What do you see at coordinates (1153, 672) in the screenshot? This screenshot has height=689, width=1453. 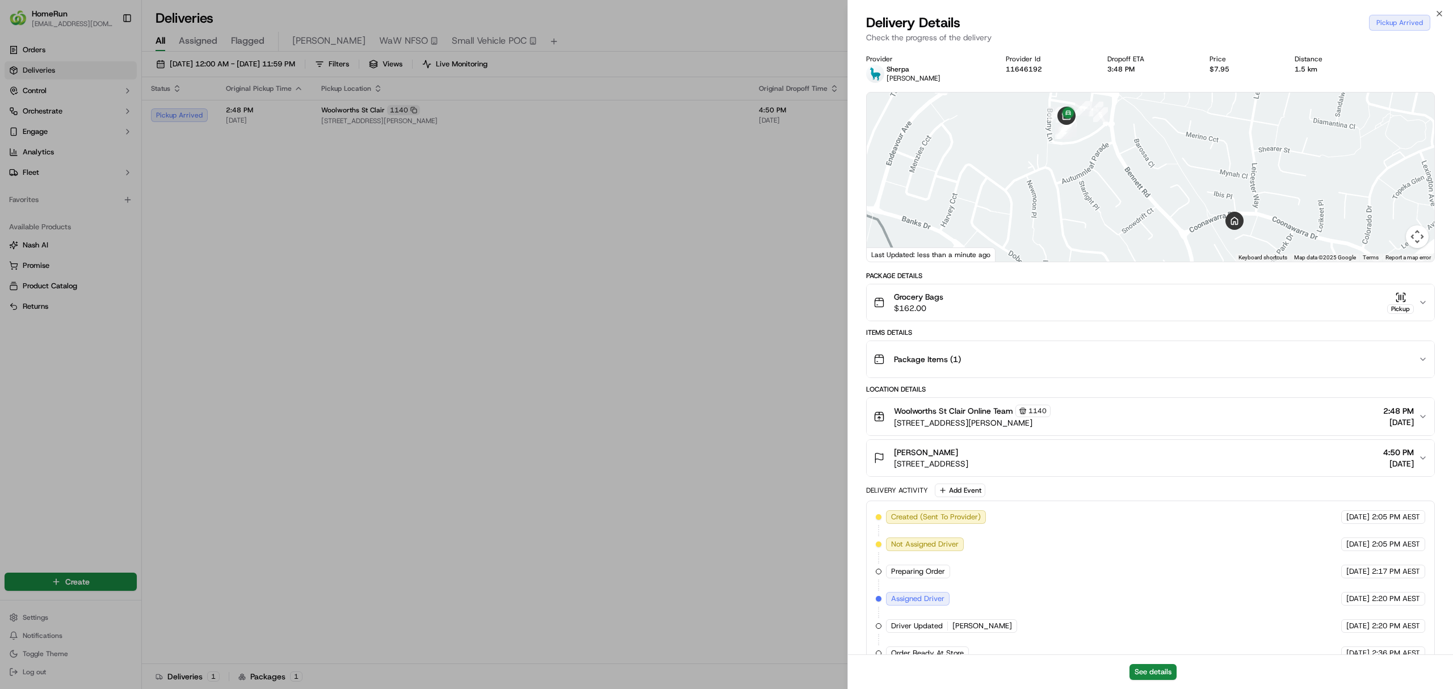 I see `button: See details` at bounding box center [1153, 672].